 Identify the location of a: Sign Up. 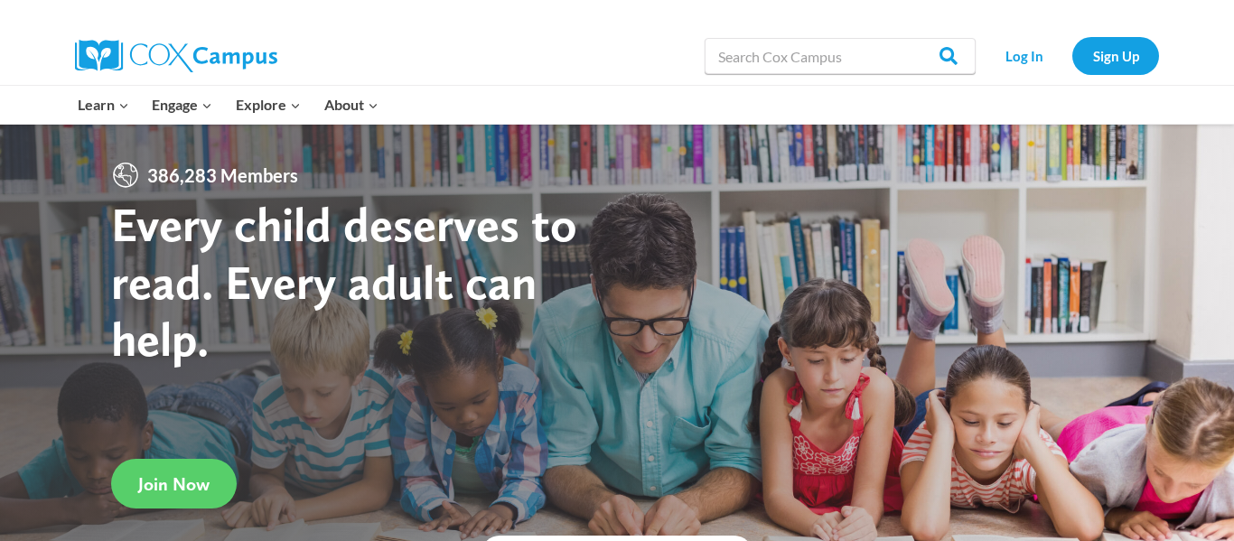
(1116, 55).